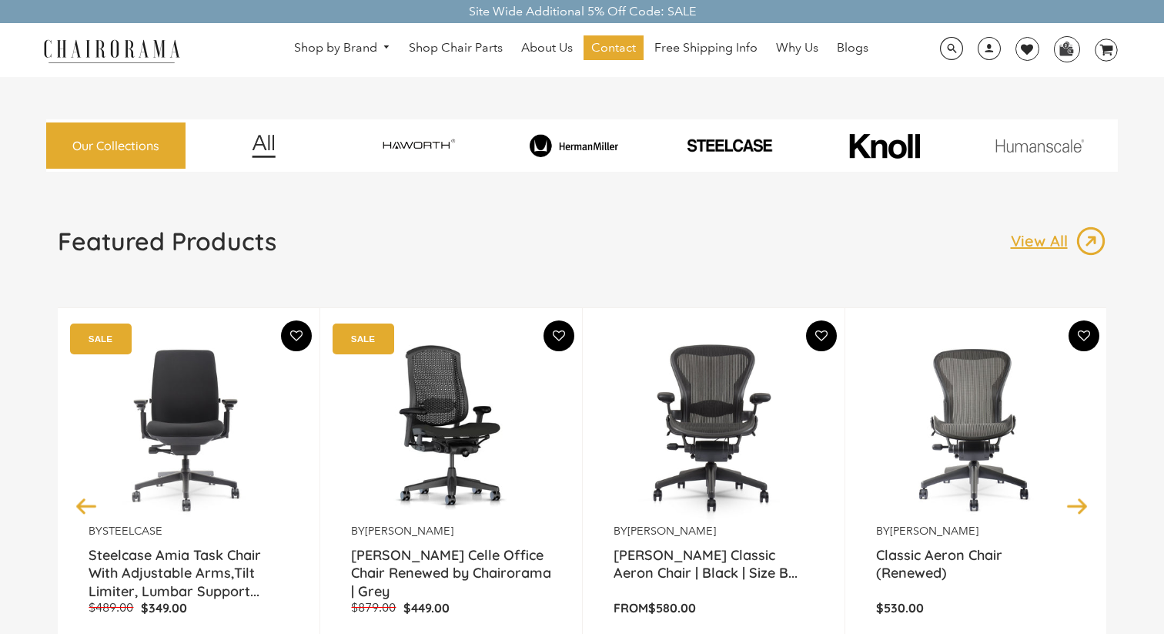  Describe the element at coordinates (164, 607) in the screenshot. I see `span: $349.00` at that location.